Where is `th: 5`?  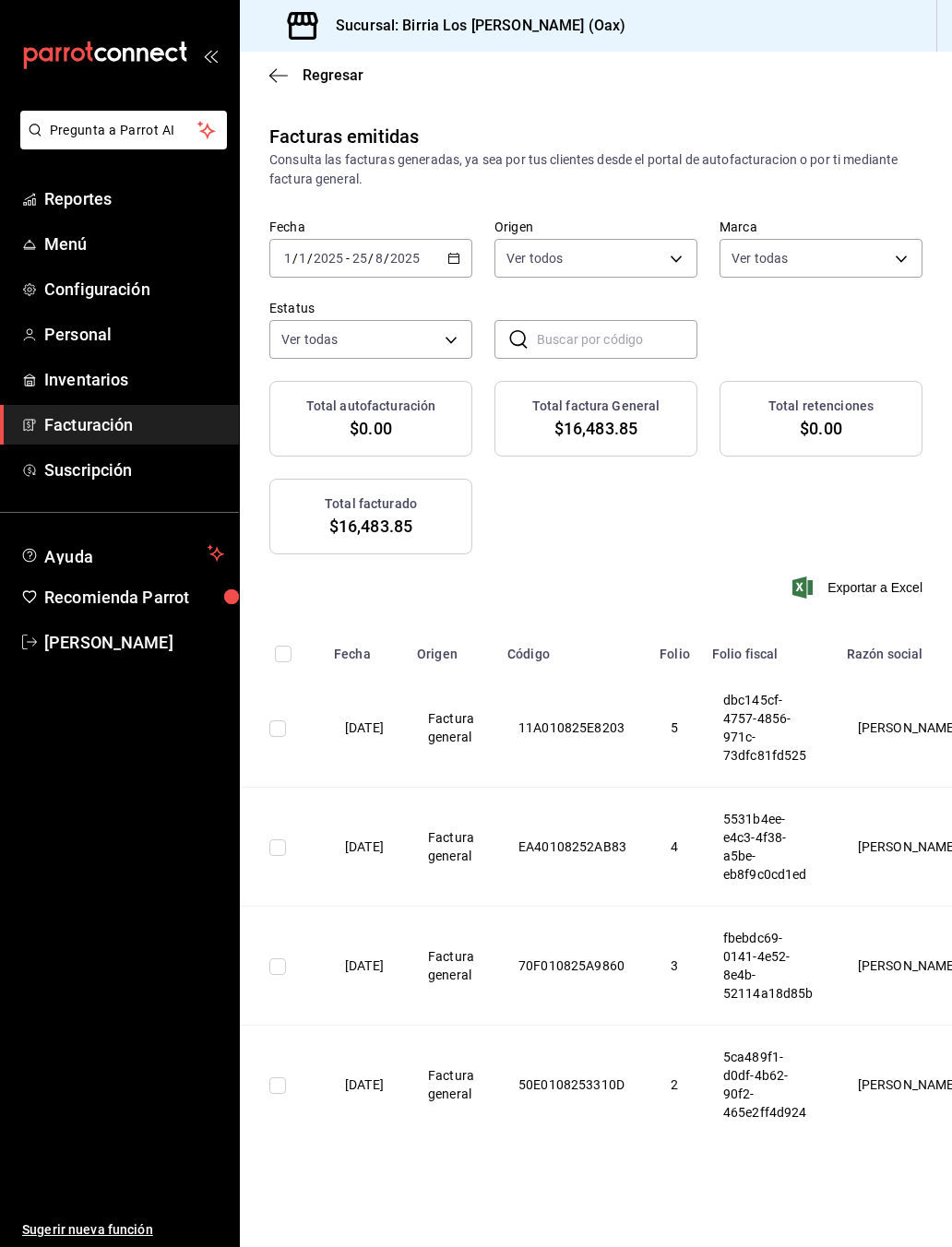
th: 5 is located at coordinates (674, 728).